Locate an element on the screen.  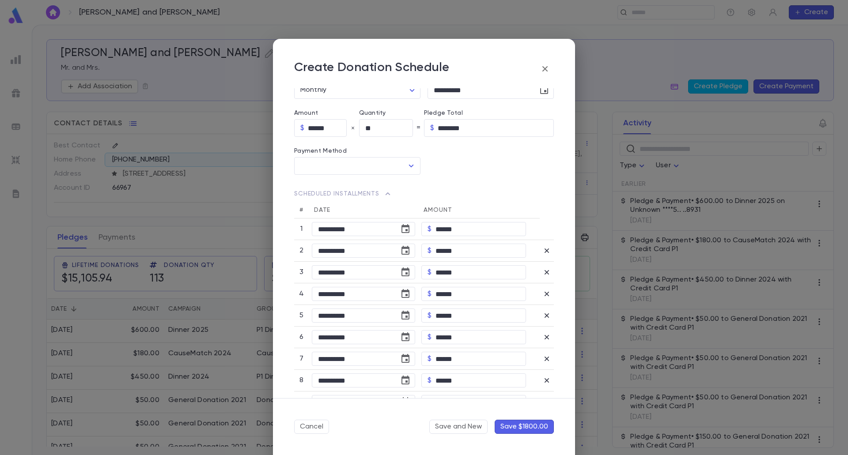
button: Open is located at coordinates (411, 166).